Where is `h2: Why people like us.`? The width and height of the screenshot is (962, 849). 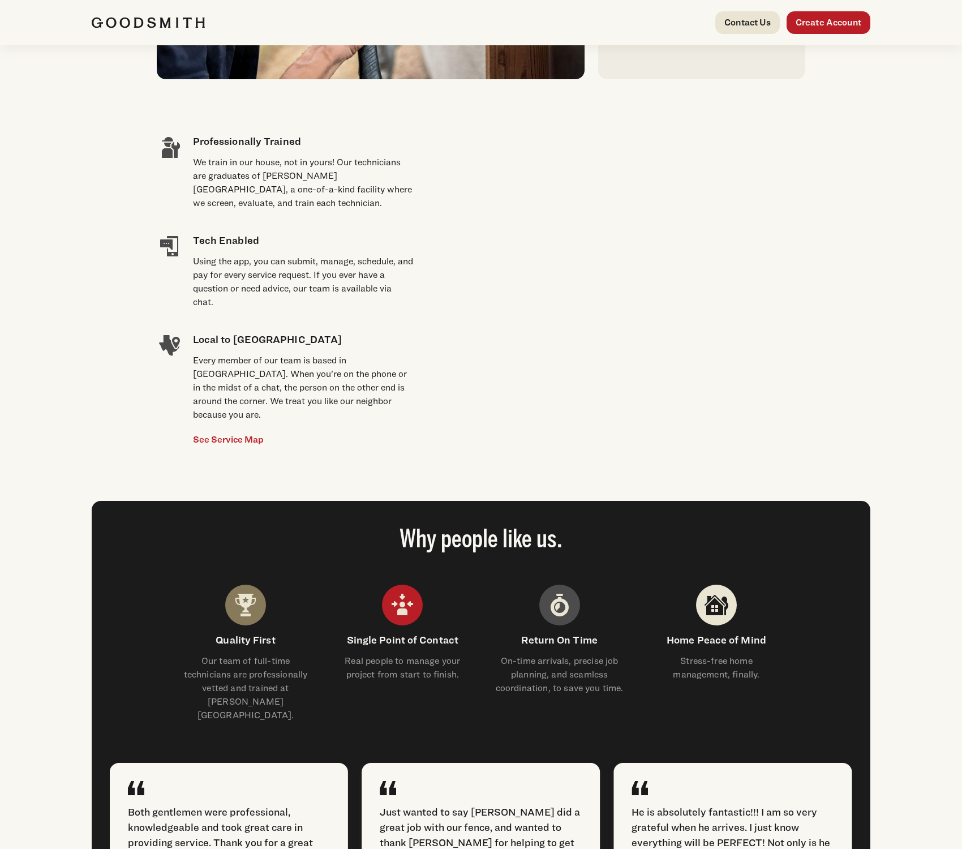 h2: Why people like us. is located at coordinates (481, 540).